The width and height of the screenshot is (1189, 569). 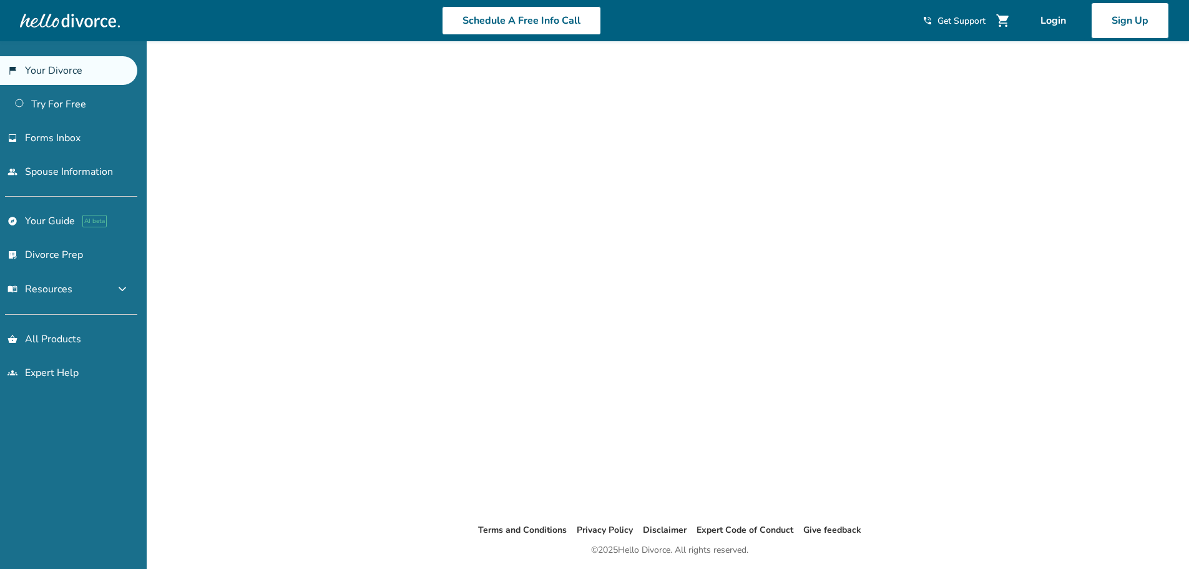 I want to click on span: Resources, so click(x=40, y=289).